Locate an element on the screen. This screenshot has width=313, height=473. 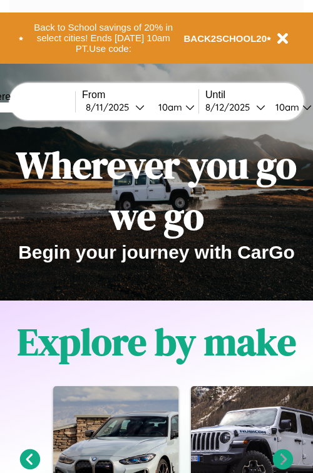
b: BACK2SCHOOL20 is located at coordinates (225, 38).